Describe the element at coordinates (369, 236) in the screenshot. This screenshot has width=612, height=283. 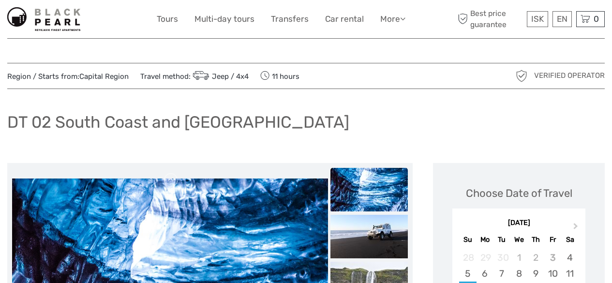
I see `img: 4039f82f86e84a69a5fc8e357f7db349_slider_thumbnail.jpg` at that location.